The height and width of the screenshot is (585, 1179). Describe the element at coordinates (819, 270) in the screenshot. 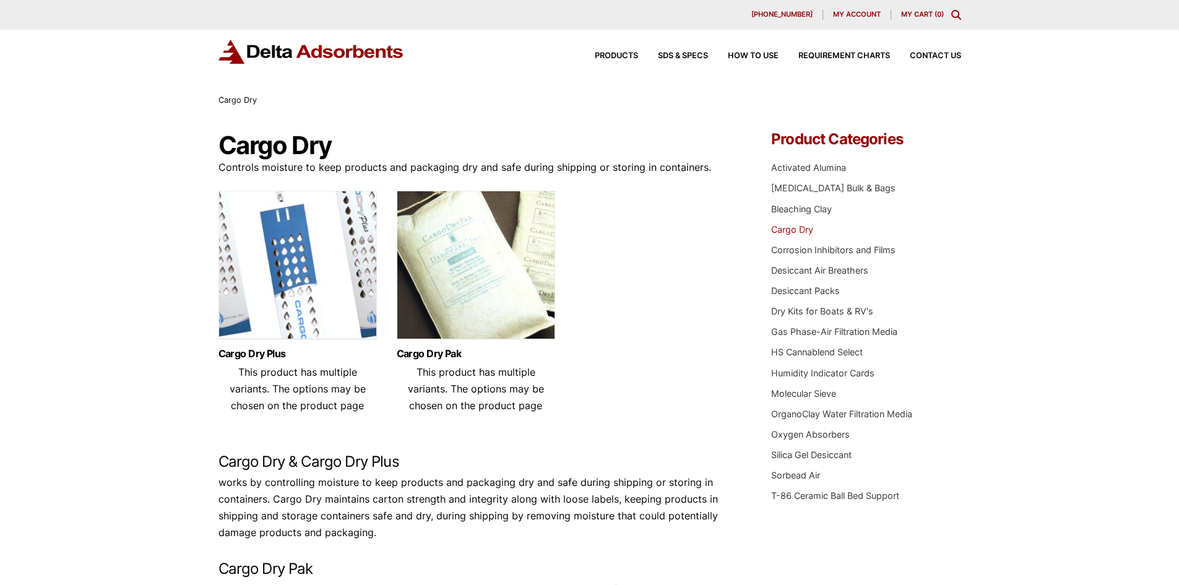

I see `a: Desiccant Air Breathers` at that location.